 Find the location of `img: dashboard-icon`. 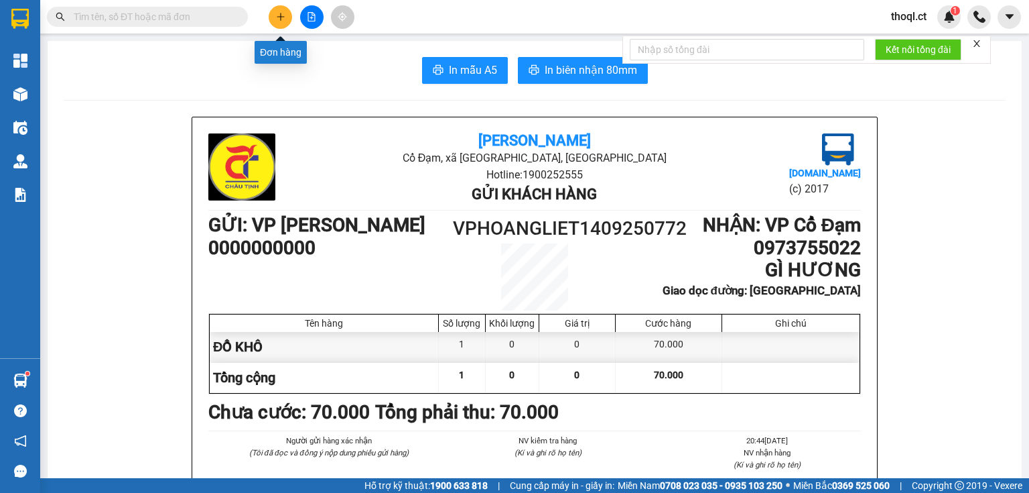

img: dashboard-icon is located at coordinates (20, 60).